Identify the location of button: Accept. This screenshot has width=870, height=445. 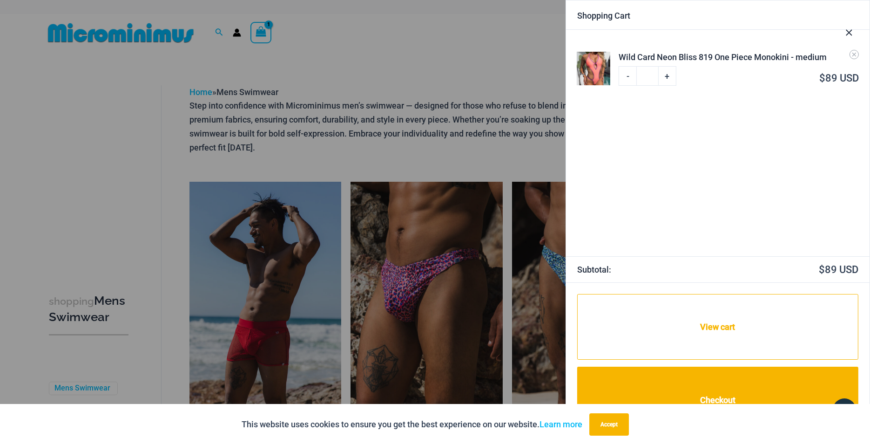
(609, 424).